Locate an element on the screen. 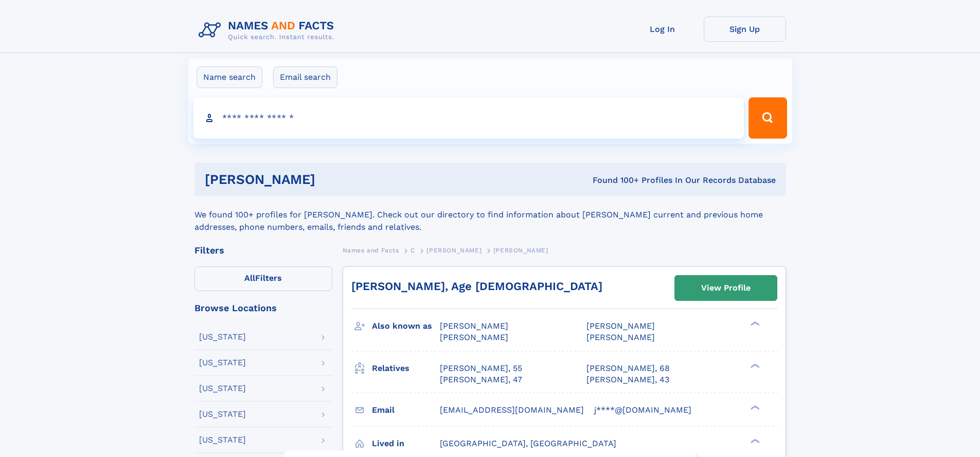  button: Search Button is located at coordinates (768, 118).